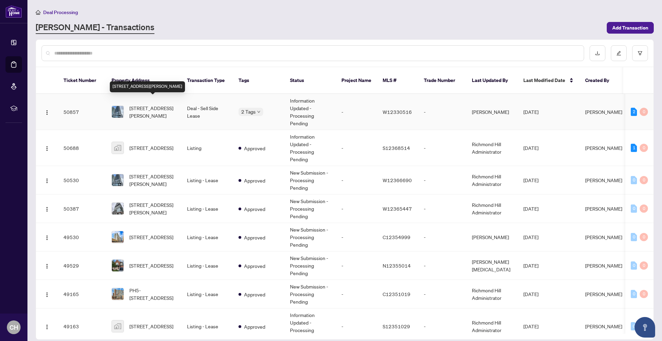  Describe the element at coordinates (597, 53) in the screenshot. I see `span: download` at that location.